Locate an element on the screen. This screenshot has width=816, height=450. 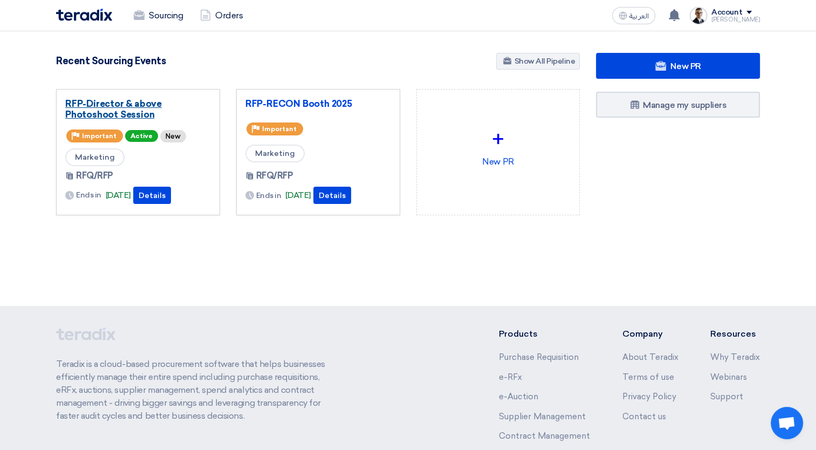
a: Support is located at coordinates (726, 396).